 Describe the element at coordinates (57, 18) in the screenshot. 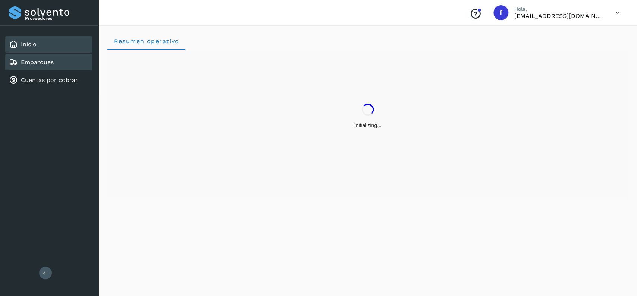

I see `p: Proveedores` at that location.